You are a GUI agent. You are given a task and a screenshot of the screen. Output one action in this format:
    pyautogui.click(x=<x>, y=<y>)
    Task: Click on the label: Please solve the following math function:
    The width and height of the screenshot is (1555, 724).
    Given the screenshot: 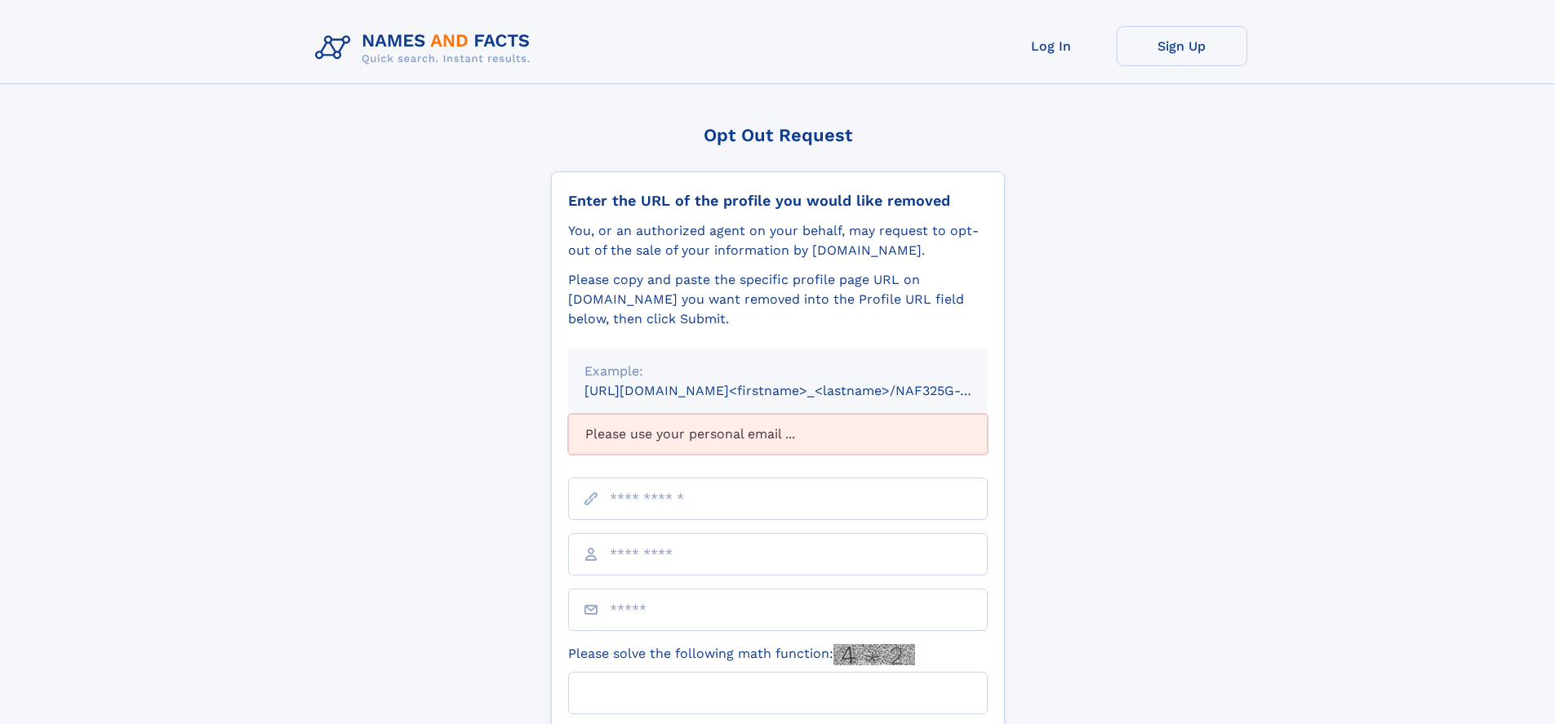 What is the action you would take?
    pyautogui.click(x=741, y=654)
    